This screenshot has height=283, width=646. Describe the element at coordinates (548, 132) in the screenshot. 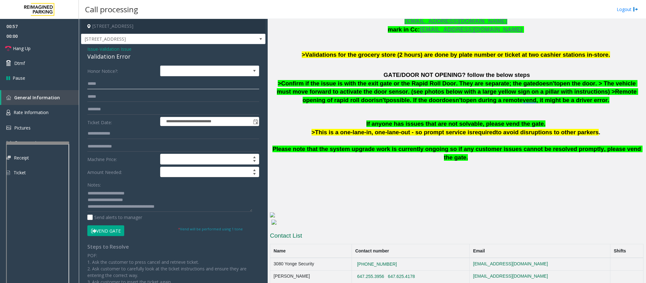

I see `span: to avoid disruptions to other parkers` at that location.